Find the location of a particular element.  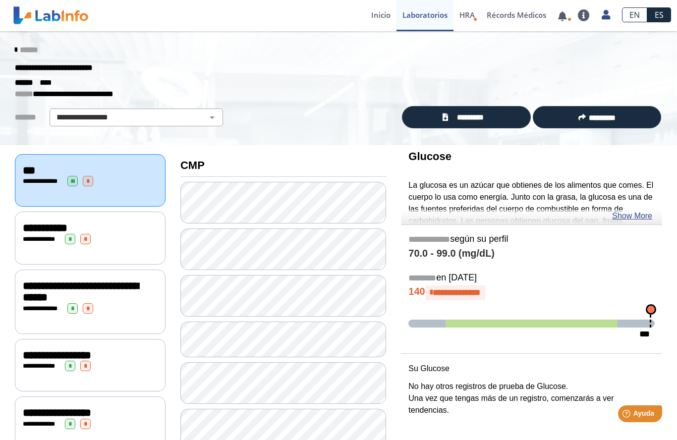

b: Glucose is located at coordinates (430, 156).